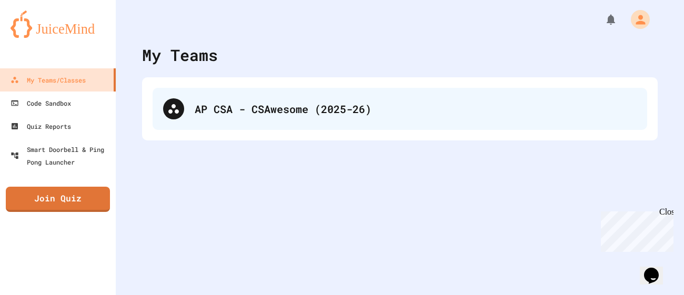 The height and width of the screenshot is (295, 684). What do you see at coordinates (41, 126) in the screenshot?
I see `div: Quiz Reports` at bounding box center [41, 126].